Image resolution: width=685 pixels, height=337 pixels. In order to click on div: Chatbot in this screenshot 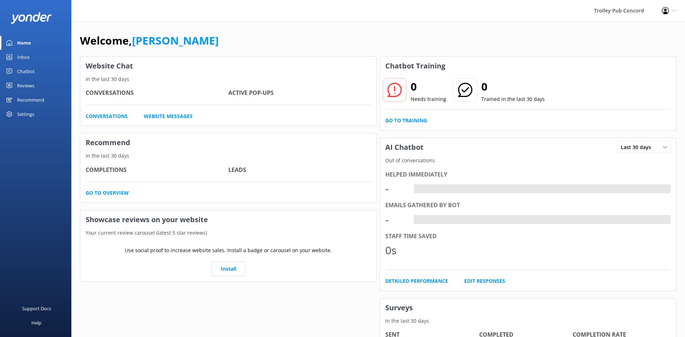, I will do `click(26, 71)`.